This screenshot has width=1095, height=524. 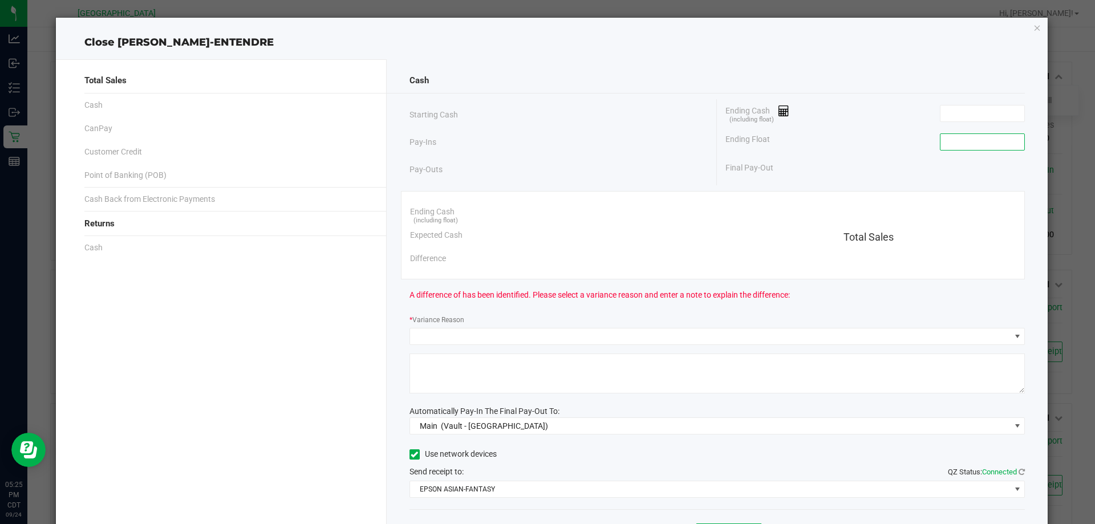 What do you see at coordinates (436, 235) in the screenshot?
I see `span: Expected Cash` at bounding box center [436, 235].